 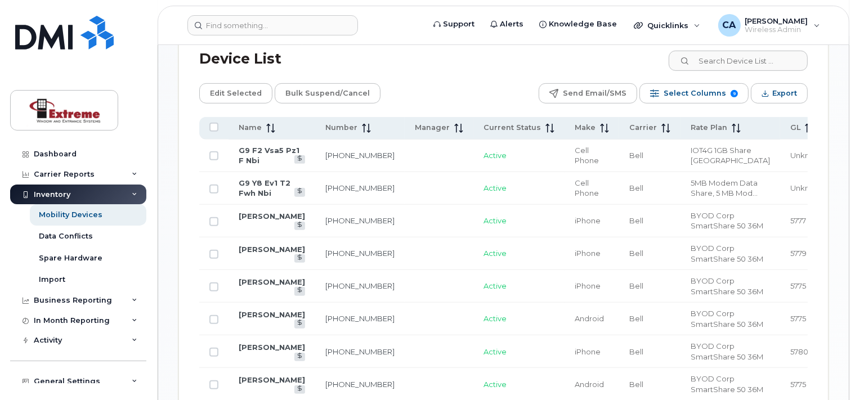 I want to click on button: Select Columns 9, so click(x=694, y=93).